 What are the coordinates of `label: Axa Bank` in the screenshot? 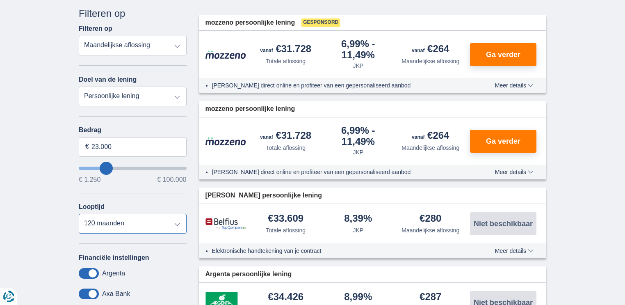 It's located at (116, 294).